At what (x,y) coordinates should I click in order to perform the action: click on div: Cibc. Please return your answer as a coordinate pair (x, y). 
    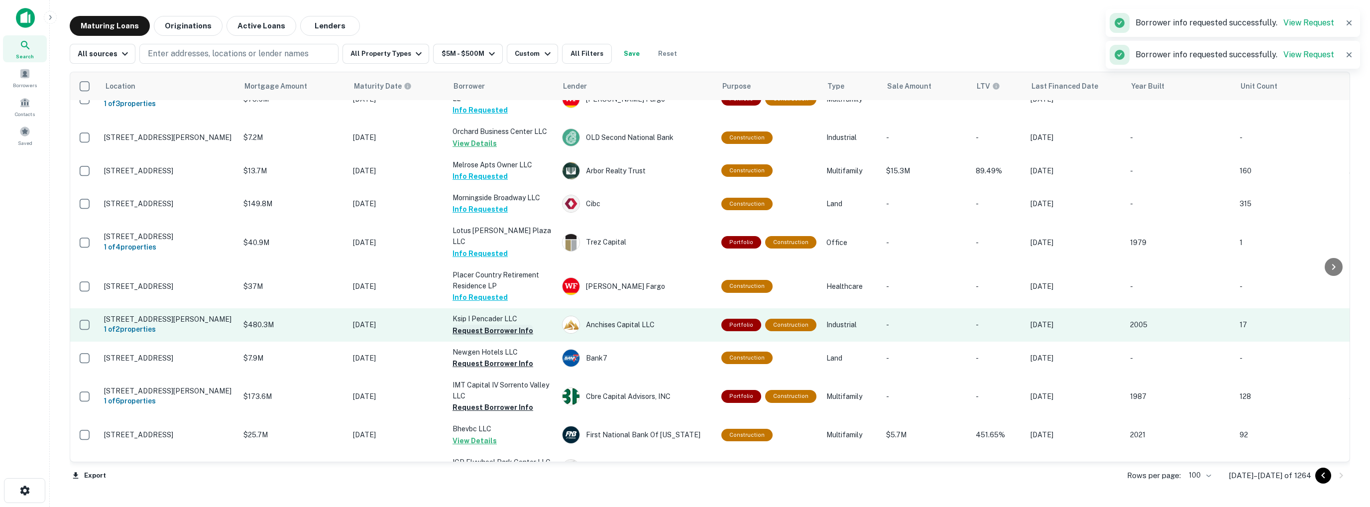
    Looking at the image, I should click on (637, 204).